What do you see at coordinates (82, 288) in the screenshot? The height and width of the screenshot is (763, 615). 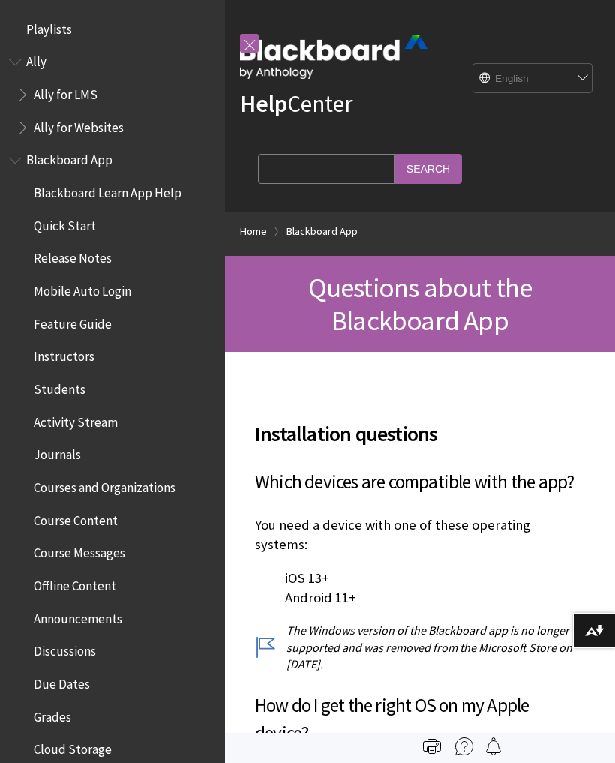 I see `span: Mobile Auto Login` at bounding box center [82, 288].